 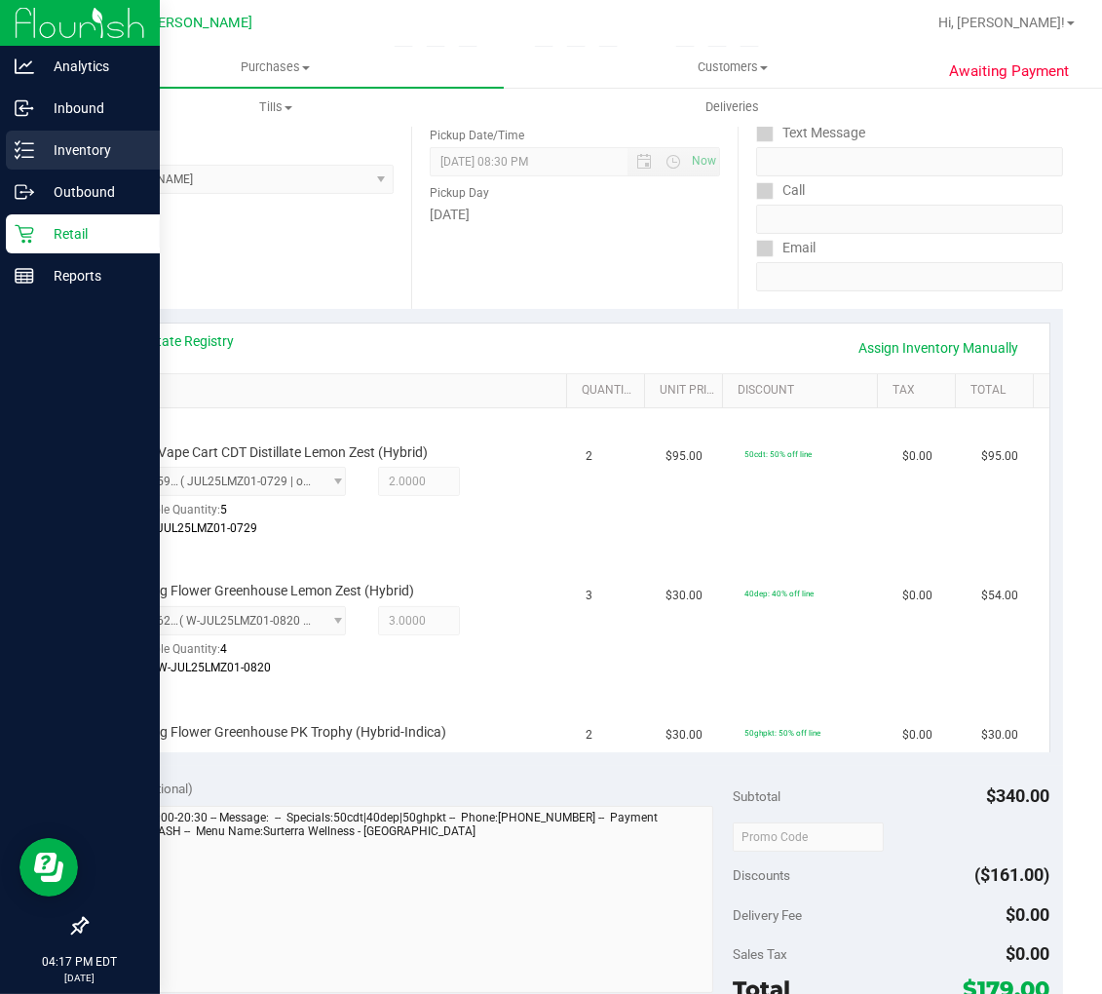 I want to click on inline-svg: Analytics, so click(x=24, y=66).